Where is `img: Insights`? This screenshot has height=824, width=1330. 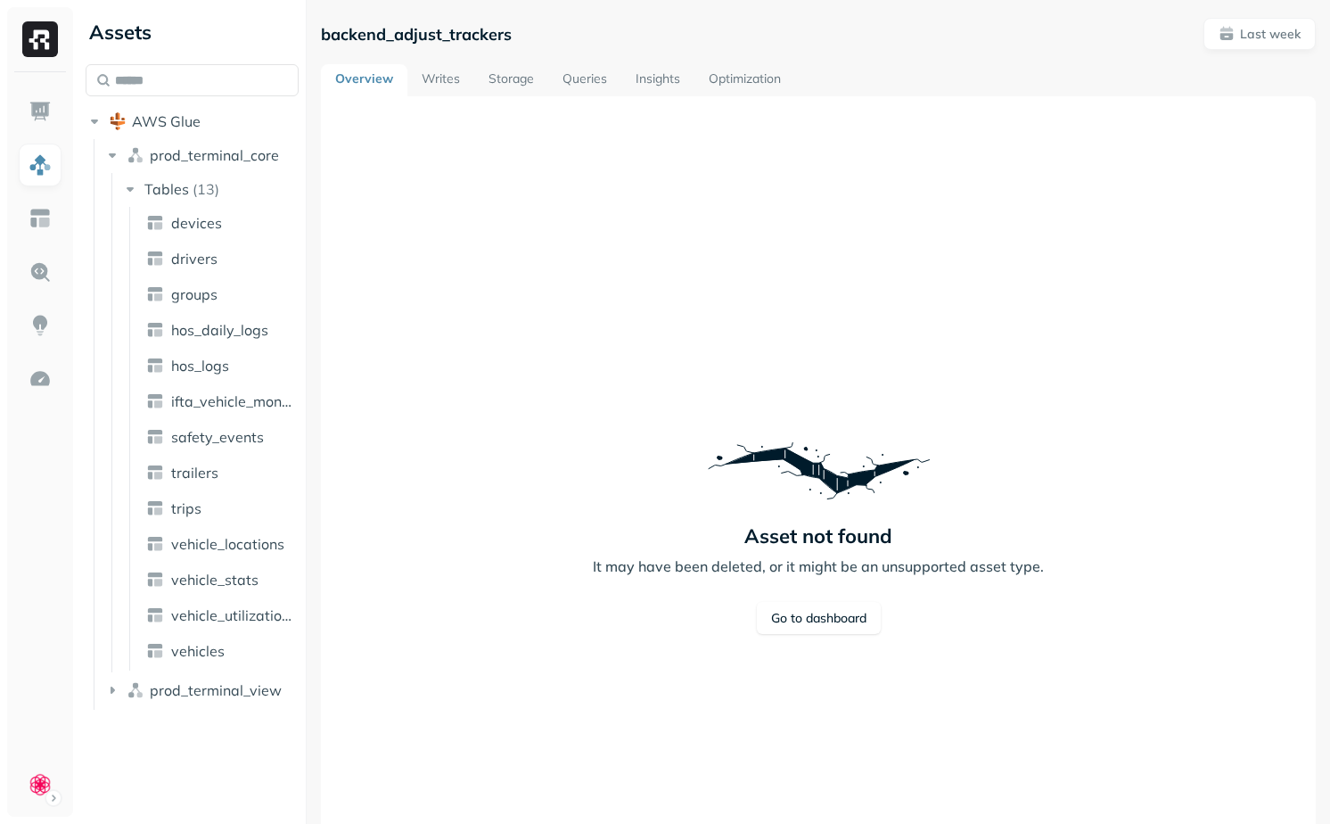
img: Insights is located at coordinates (40, 325).